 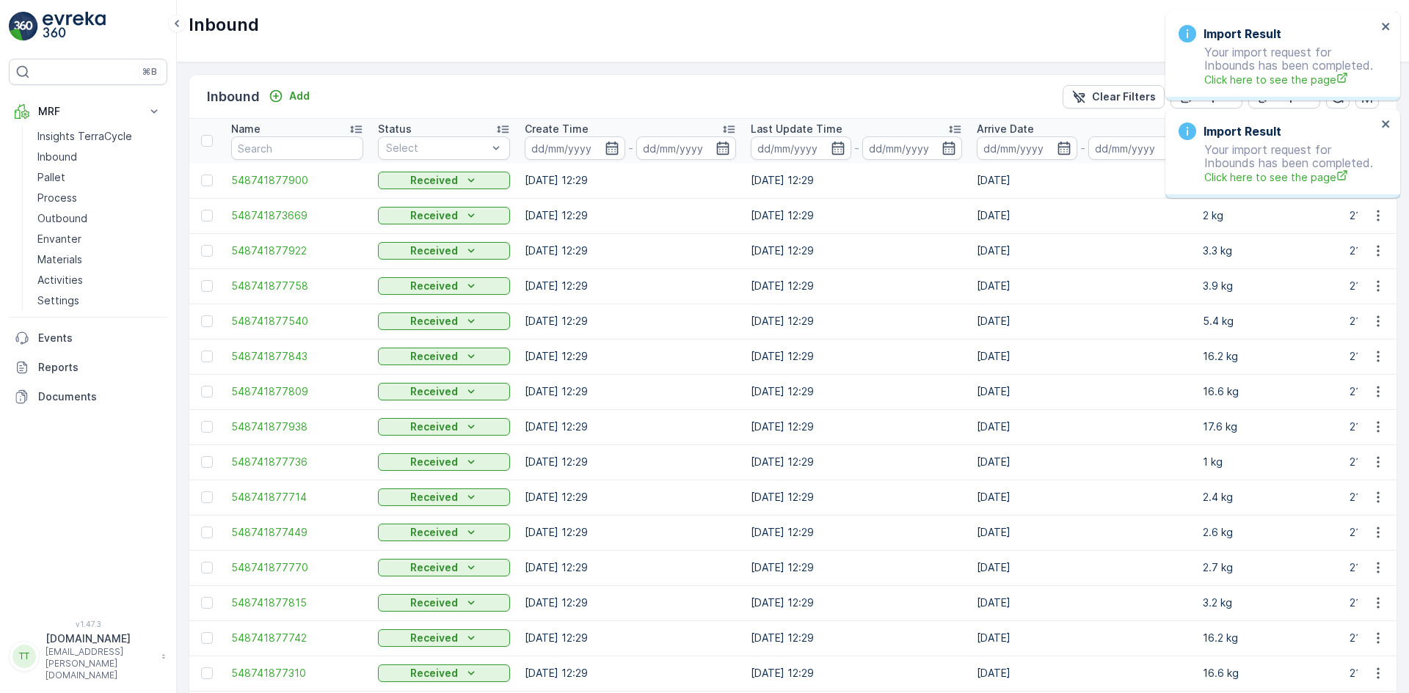 What do you see at coordinates (150, 72) in the screenshot?
I see `p: ⌘B` at bounding box center [150, 72].